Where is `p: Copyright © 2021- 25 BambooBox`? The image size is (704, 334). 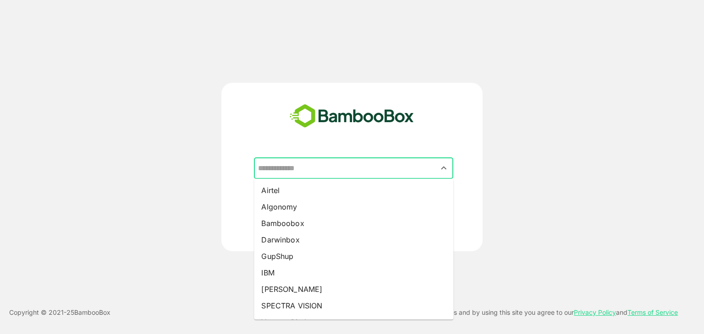
p: Copyright © 2021- 25 BambooBox is located at coordinates (60, 313).